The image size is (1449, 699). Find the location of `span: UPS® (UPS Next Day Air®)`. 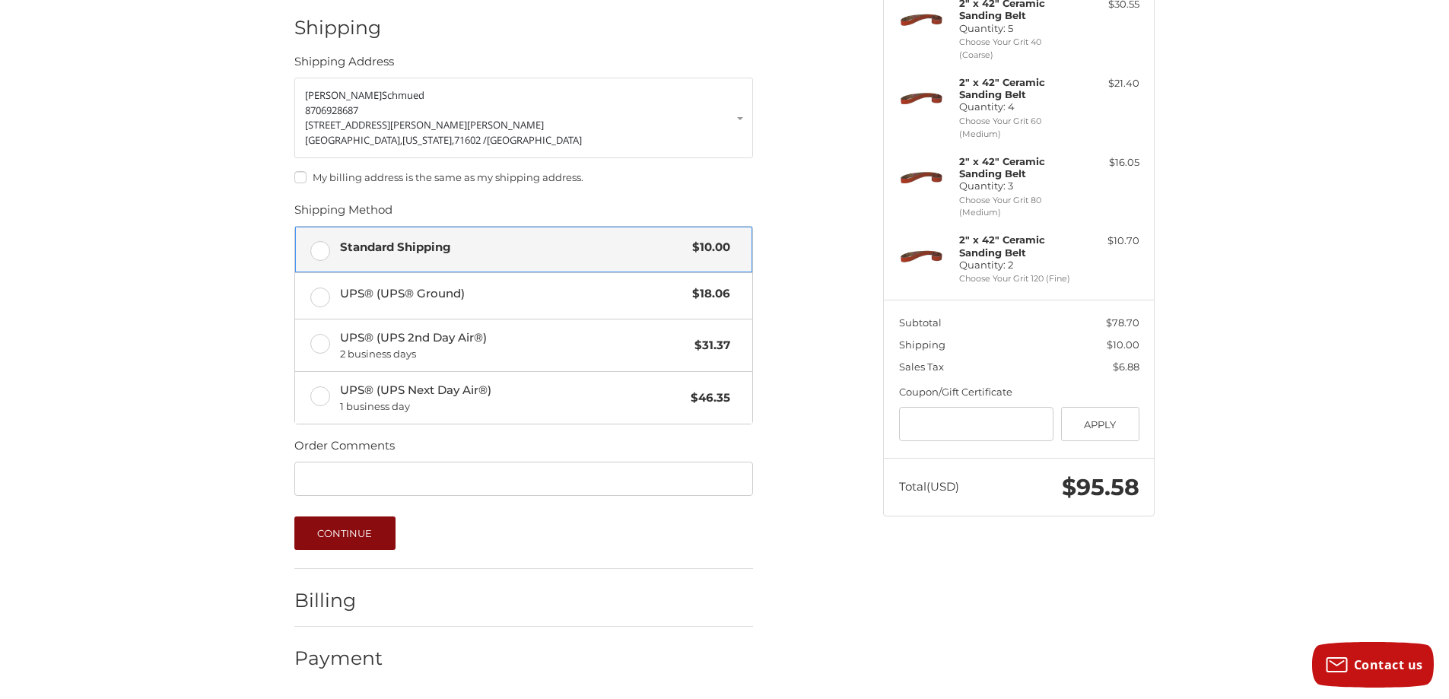

span: UPS® (UPS Next Day Air®) is located at coordinates (512, 398).